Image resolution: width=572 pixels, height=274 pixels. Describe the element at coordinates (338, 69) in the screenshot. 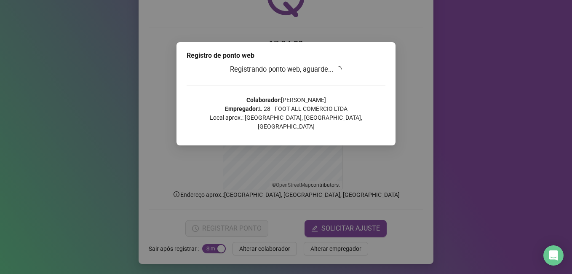

I see `span: loading` at that location.